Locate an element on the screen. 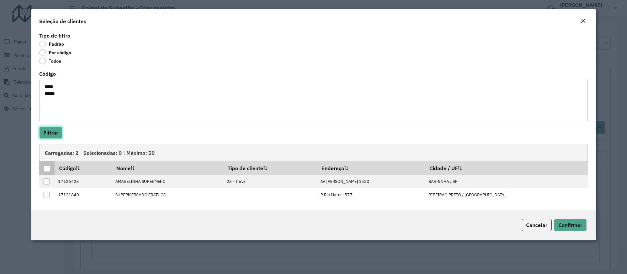  em: Fechar is located at coordinates (583, 21).